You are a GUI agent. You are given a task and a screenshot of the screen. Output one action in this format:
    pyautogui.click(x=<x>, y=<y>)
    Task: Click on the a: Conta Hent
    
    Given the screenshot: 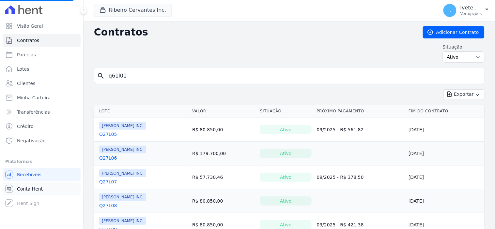 What is the action you would take?
    pyautogui.click(x=41, y=189)
    